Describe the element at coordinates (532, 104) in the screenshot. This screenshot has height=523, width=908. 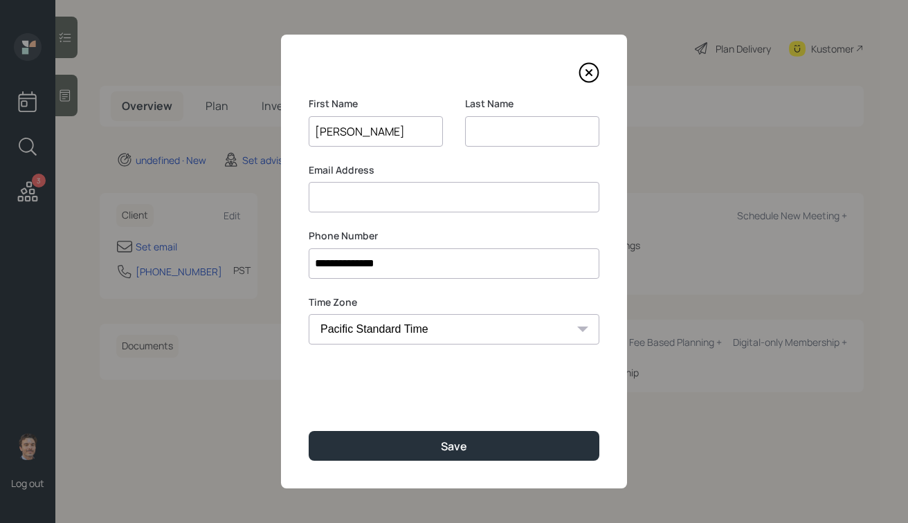
I see `label: Last Name` at that location.